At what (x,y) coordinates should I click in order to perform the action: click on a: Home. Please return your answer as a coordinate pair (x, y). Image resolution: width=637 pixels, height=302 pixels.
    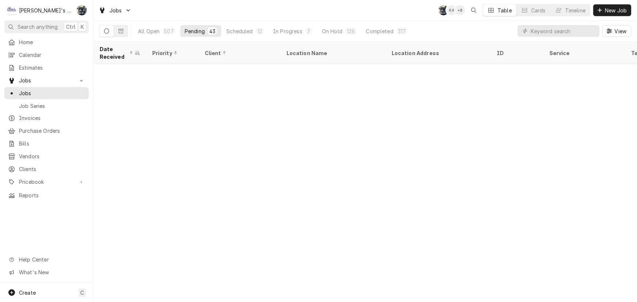
    Looking at the image, I should click on (46, 42).